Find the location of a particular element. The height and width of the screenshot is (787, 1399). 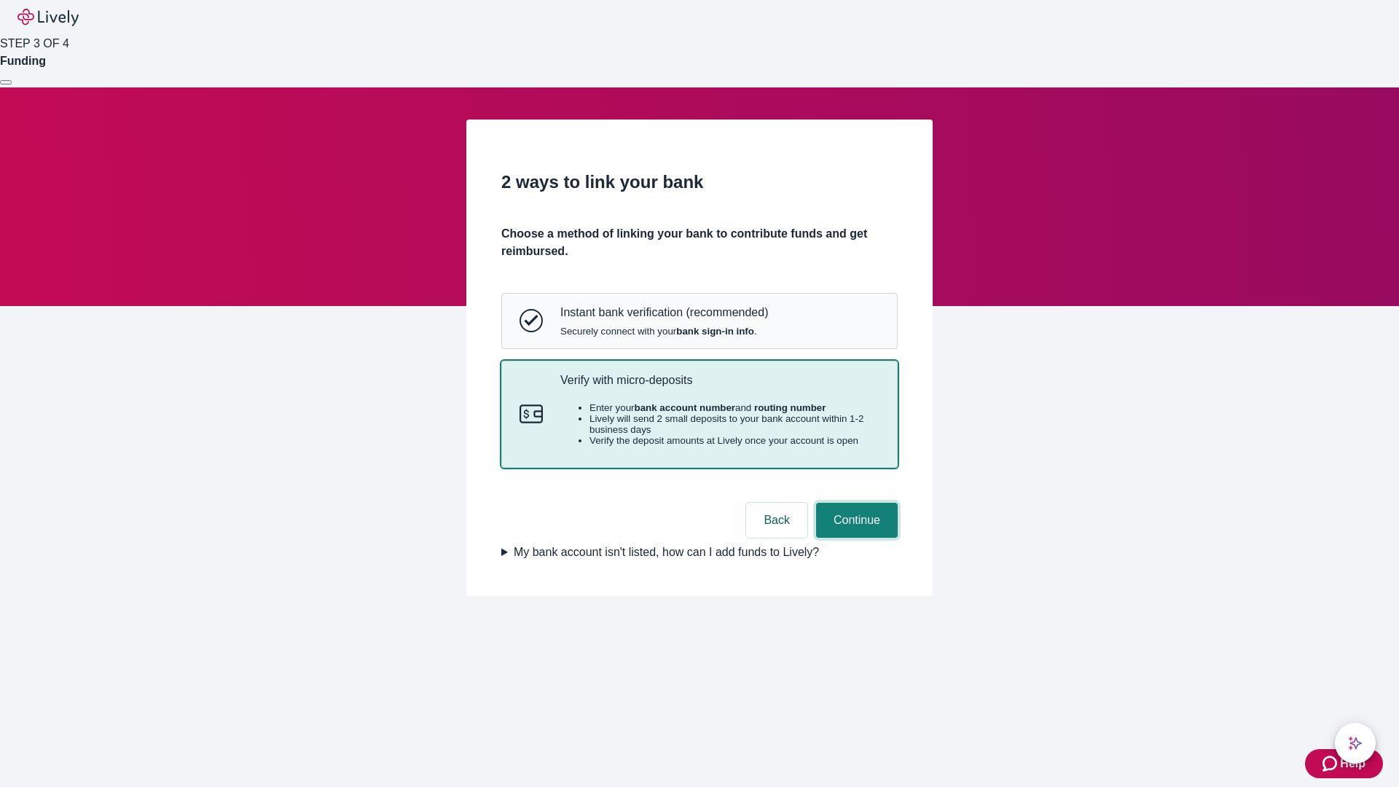

svg: Zendesk support icon is located at coordinates (1331, 764).